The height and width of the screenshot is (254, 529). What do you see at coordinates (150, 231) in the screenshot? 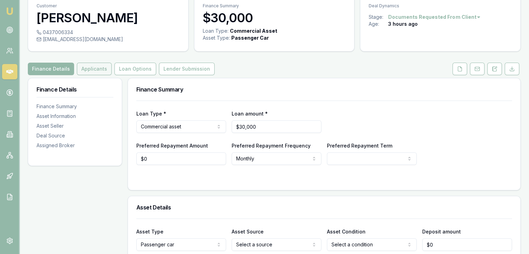
I see `label: Asset Type` at bounding box center [150, 231].